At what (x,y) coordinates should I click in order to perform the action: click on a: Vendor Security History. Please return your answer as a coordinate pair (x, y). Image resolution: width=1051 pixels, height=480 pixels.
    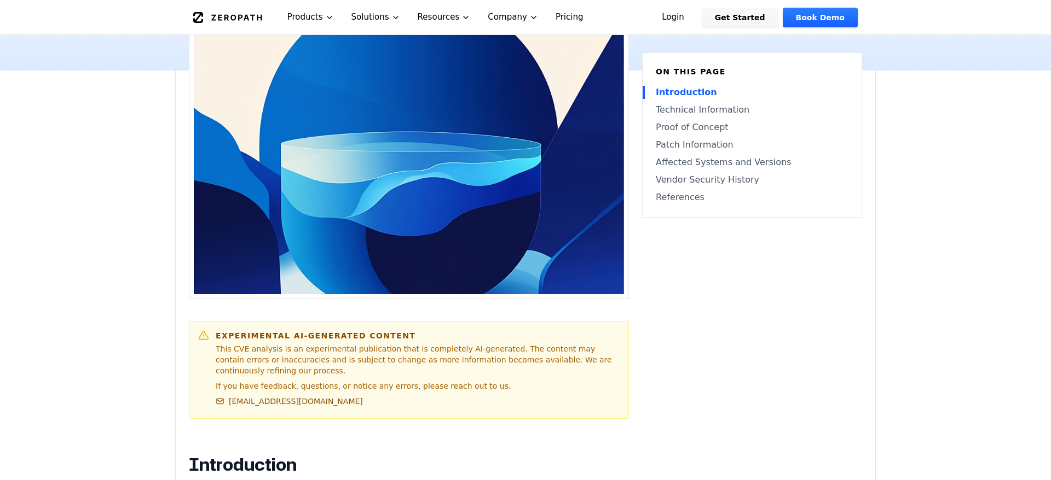
    Looking at the image, I should click on (752, 180).